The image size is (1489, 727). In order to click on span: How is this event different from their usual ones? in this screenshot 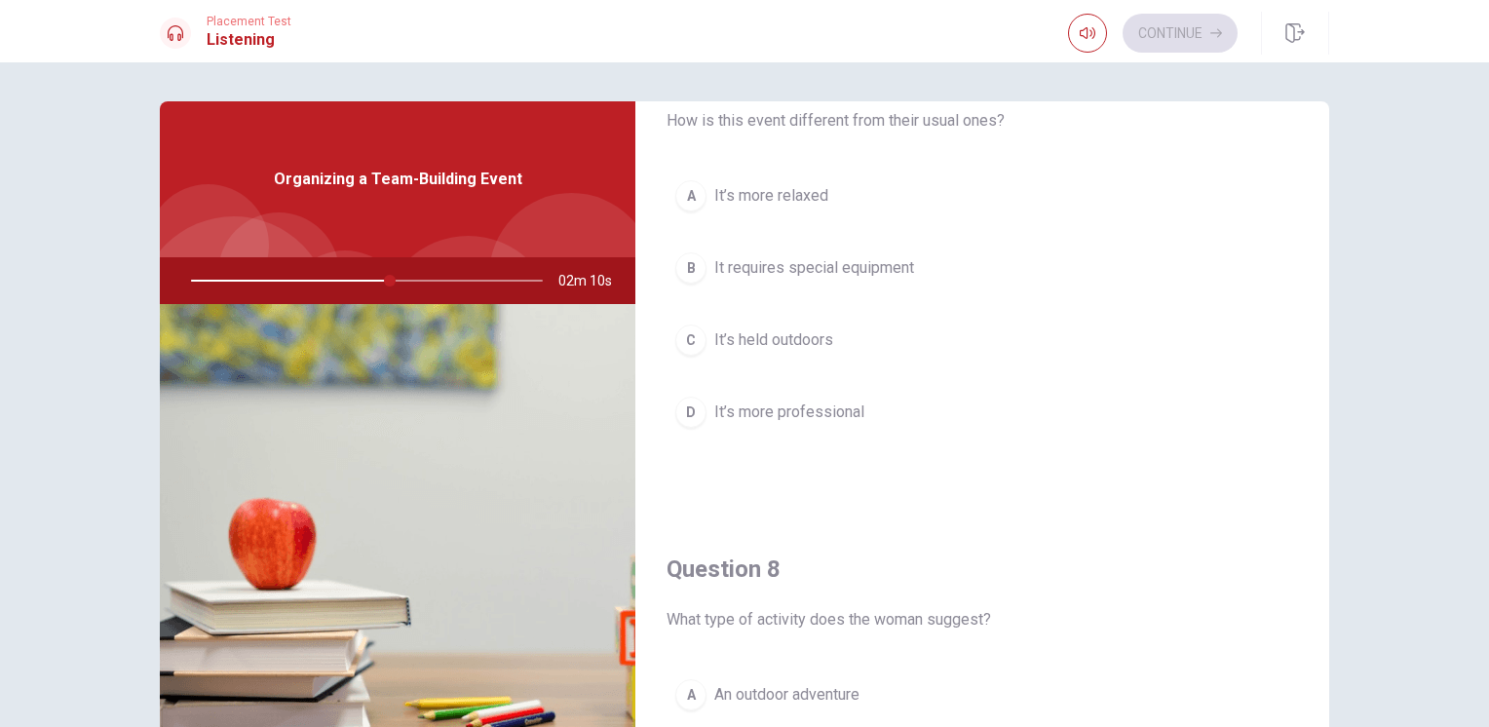, I will do `click(982, 121)`.